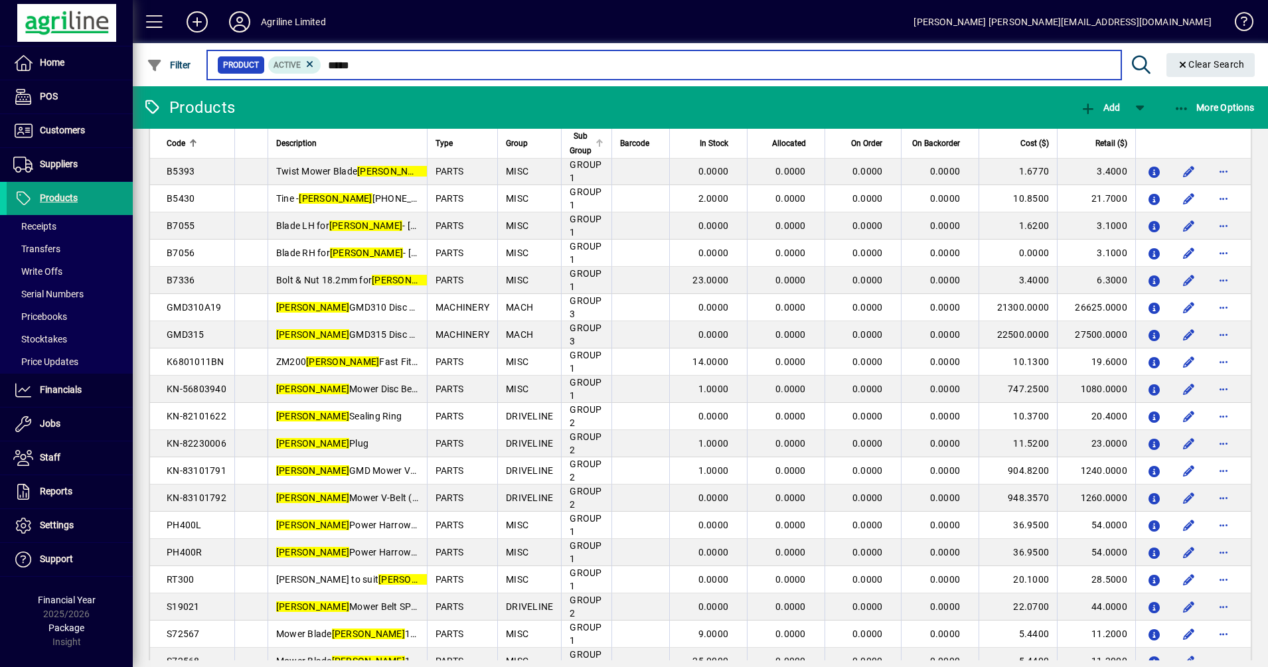 This screenshot has height=667, width=1268. What do you see at coordinates (586, 143) in the screenshot?
I see `div: Sub Group` at bounding box center [586, 143].